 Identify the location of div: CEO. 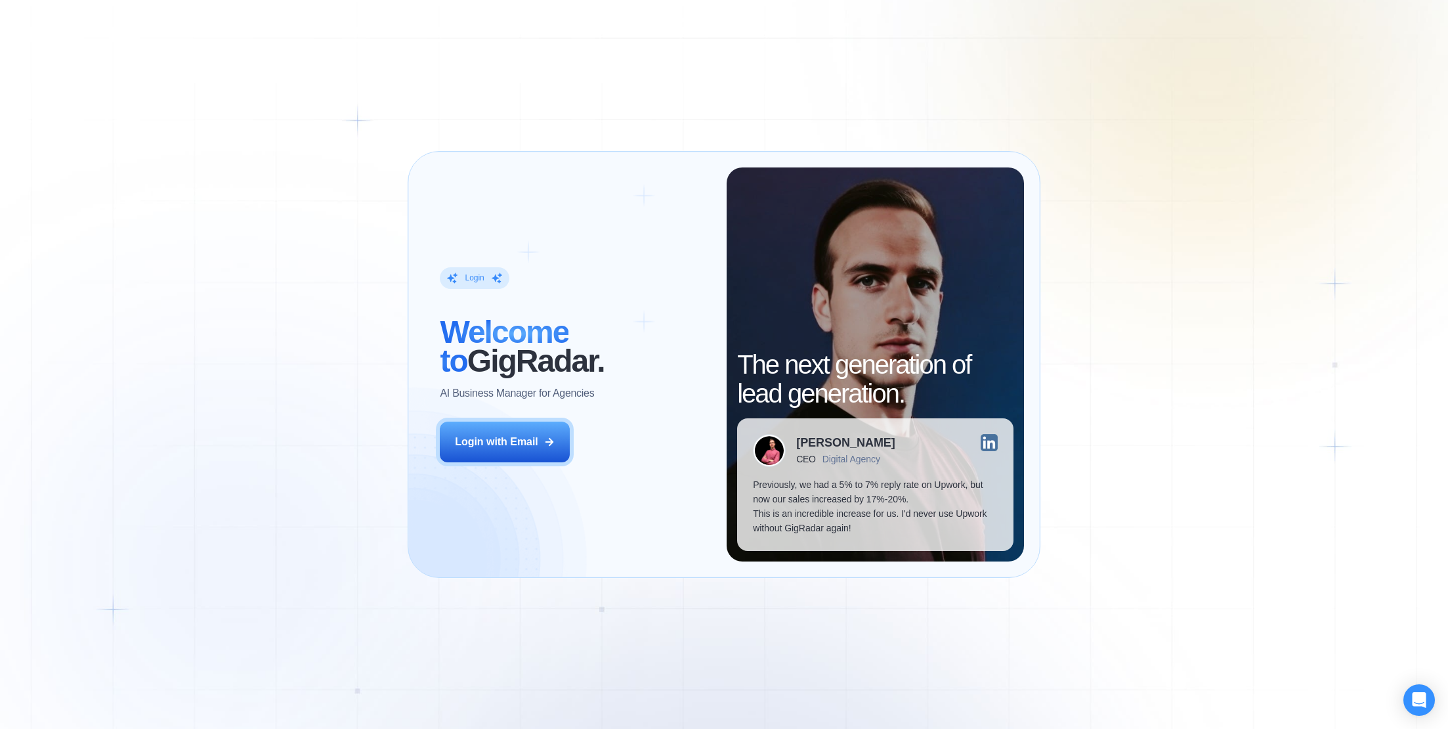
(806, 459).